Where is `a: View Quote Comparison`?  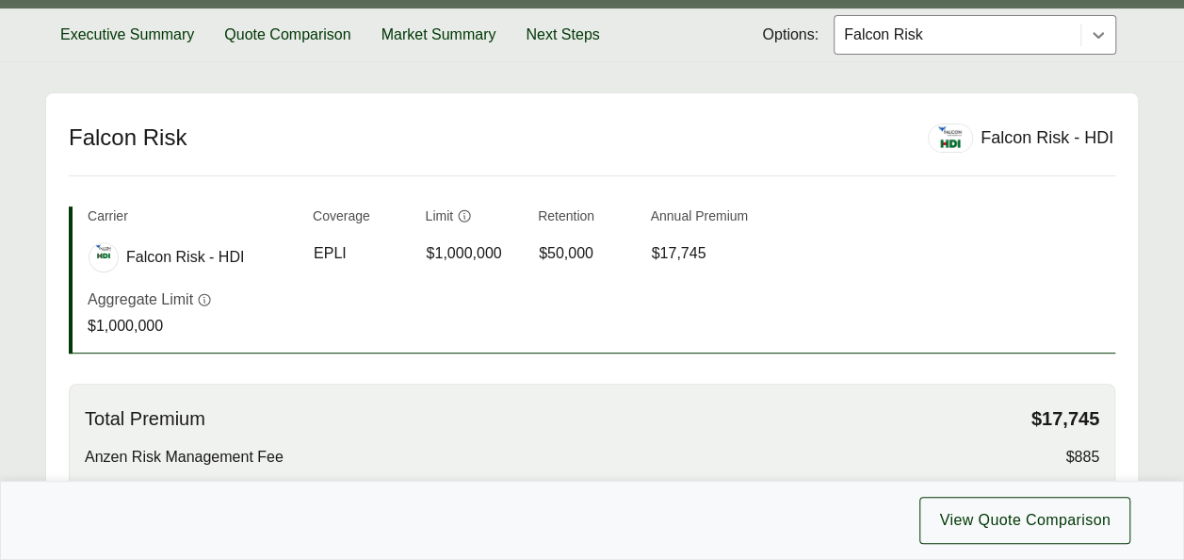 a: View Quote Comparison is located at coordinates (1025, 520).